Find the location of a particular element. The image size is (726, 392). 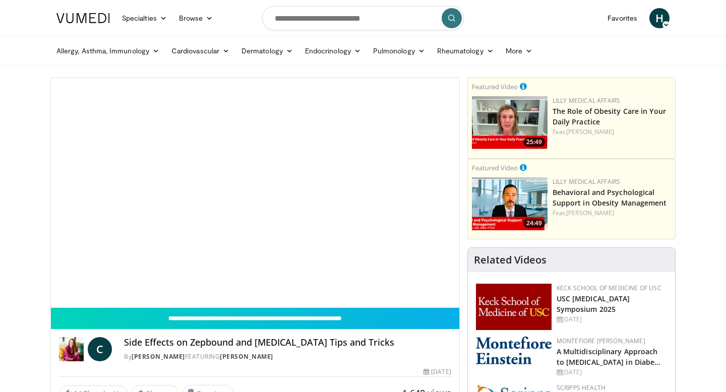

span: C is located at coordinates (100, 349).